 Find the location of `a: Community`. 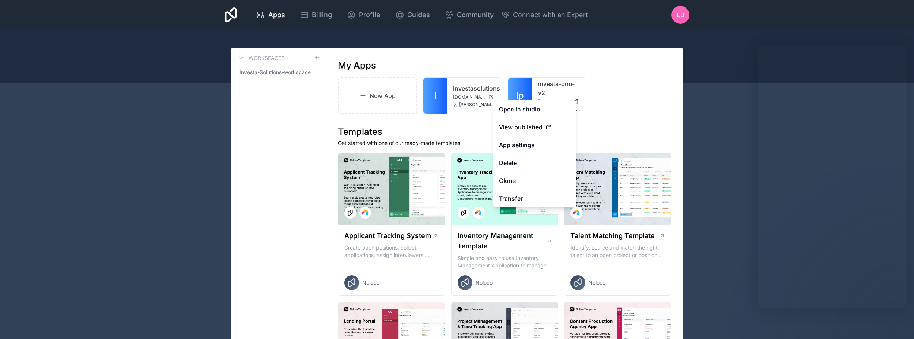

a: Community is located at coordinates (469, 15).